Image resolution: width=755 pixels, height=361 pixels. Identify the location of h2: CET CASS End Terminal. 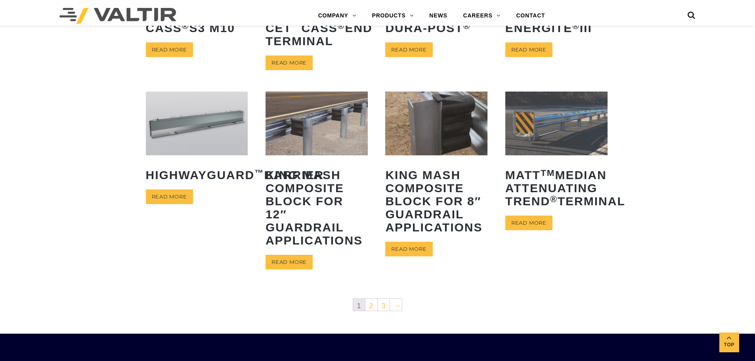
(317, 34).